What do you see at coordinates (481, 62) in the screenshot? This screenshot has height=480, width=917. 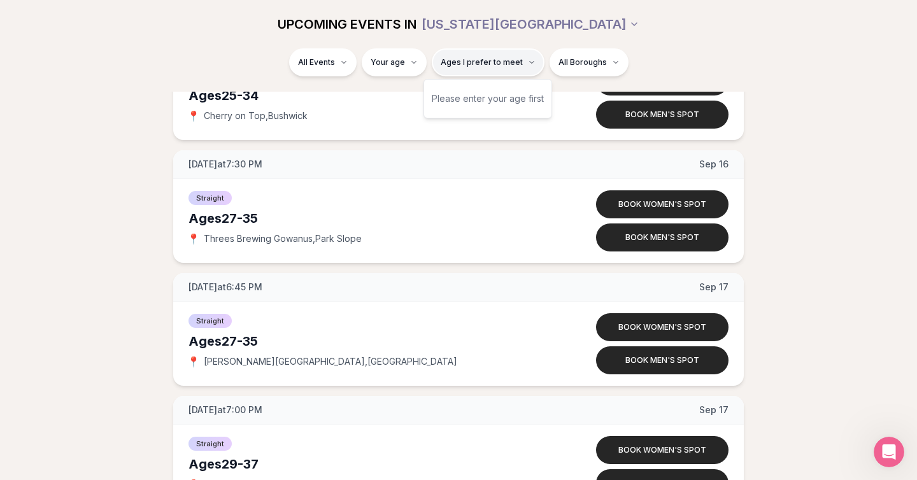 I see `span: Ages I prefer to meet` at bounding box center [481, 62].